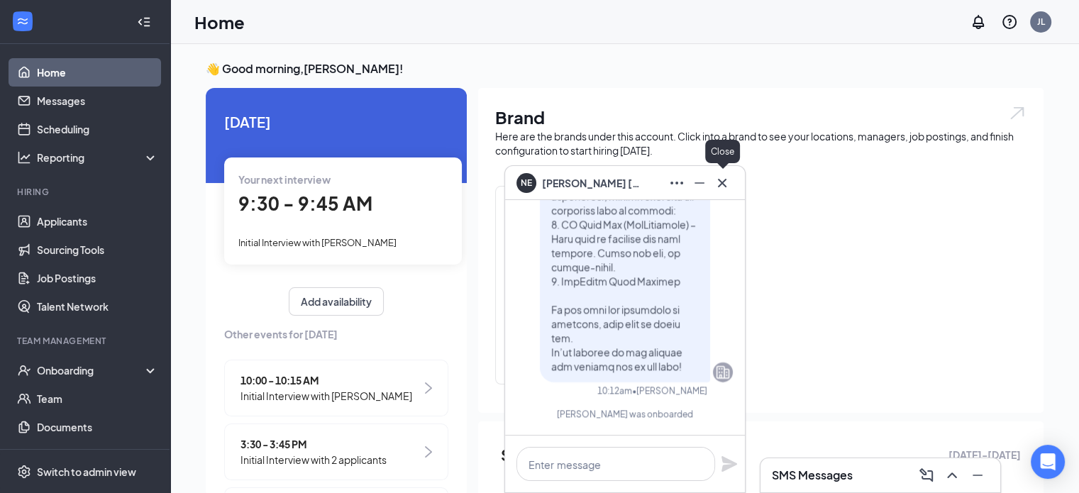 This screenshot has width=1079, height=493. Describe the element at coordinates (1040, 21) in the screenshot. I see `div: JL` at that location.